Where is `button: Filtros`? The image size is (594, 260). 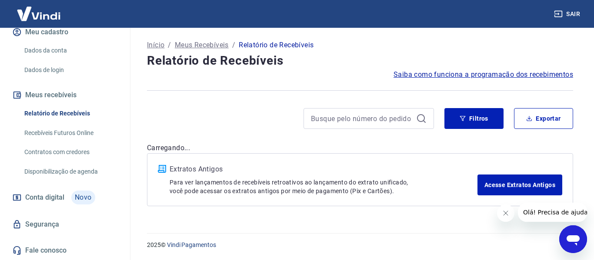 button: Filtros is located at coordinates (474, 119).